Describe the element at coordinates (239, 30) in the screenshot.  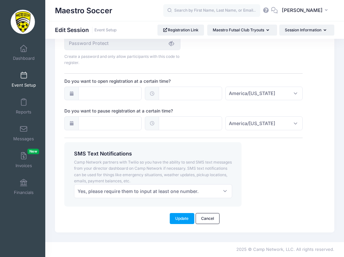
I see `span: Maestro Futsal Club Tryouts` at that location.